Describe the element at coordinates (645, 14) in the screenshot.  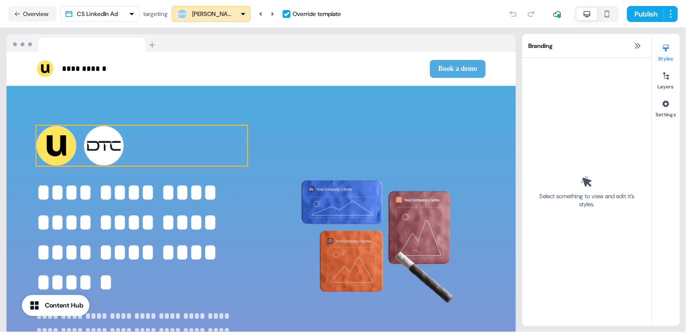
I see `button: Publish` at that location.